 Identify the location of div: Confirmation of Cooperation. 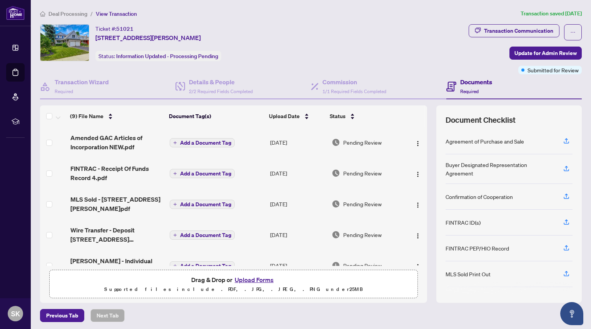
(479, 197).